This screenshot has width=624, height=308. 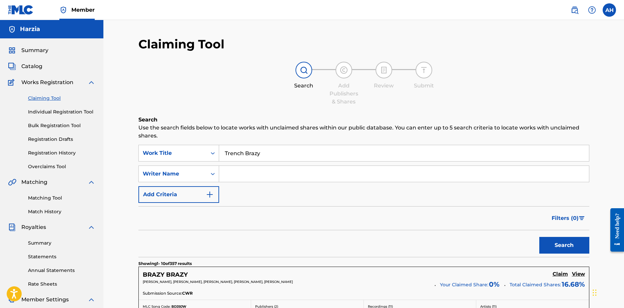 What do you see at coordinates (34, 227) in the screenshot?
I see `span: Royalties` at bounding box center [34, 227].